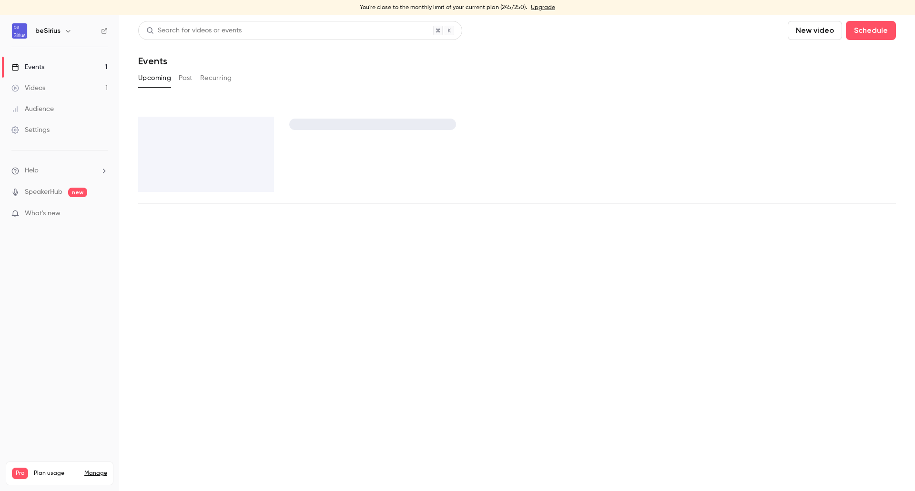 The height and width of the screenshot is (491, 915). Describe the element at coordinates (56, 474) in the screenshot. I see `span: Plan usage` at that location.